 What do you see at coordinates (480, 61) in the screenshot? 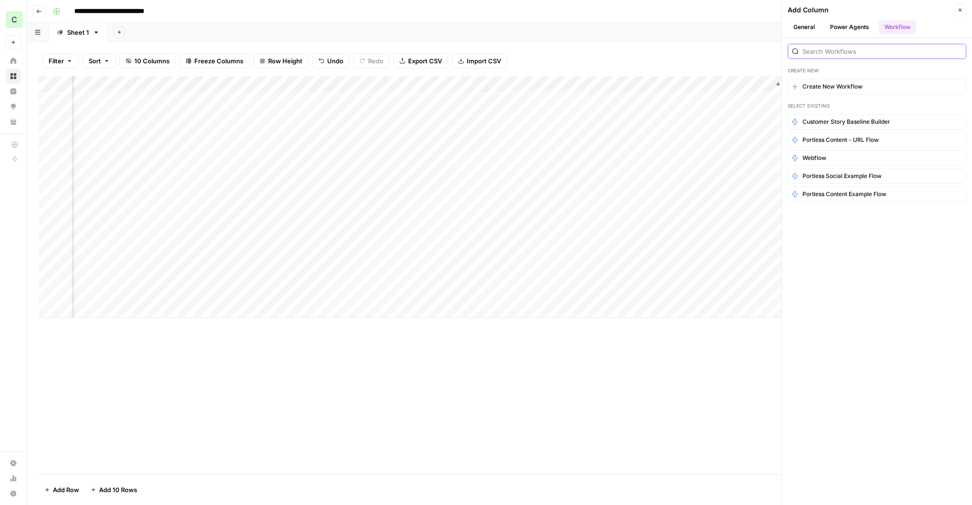
I see `button: Import CSV` at bounding box center [480, 61].